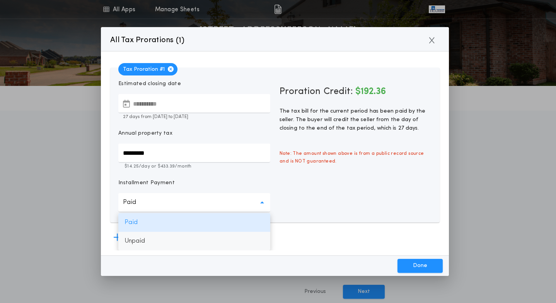  I want to click on button: Paid, so click(194, 202).